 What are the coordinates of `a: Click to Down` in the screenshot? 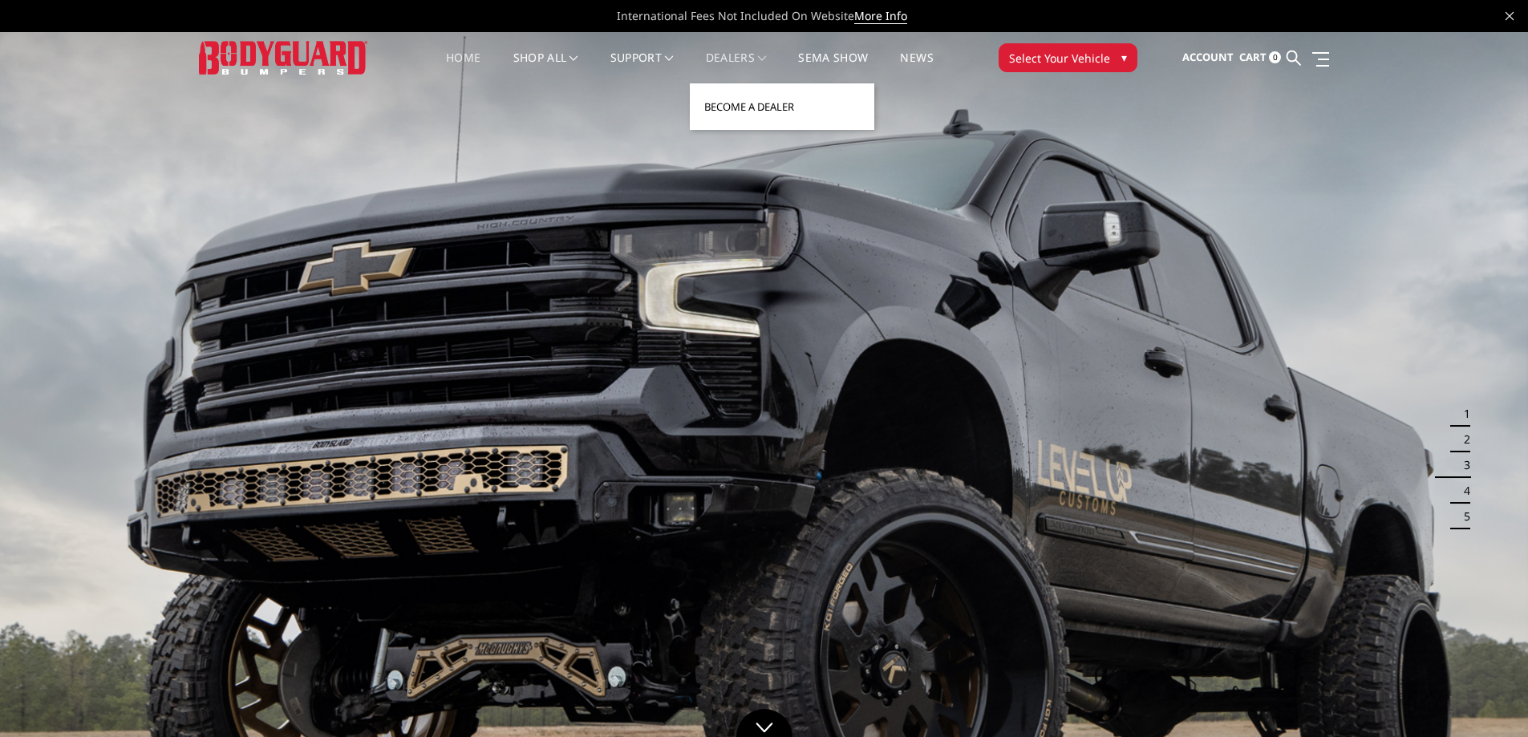 It's located at (764, 723).